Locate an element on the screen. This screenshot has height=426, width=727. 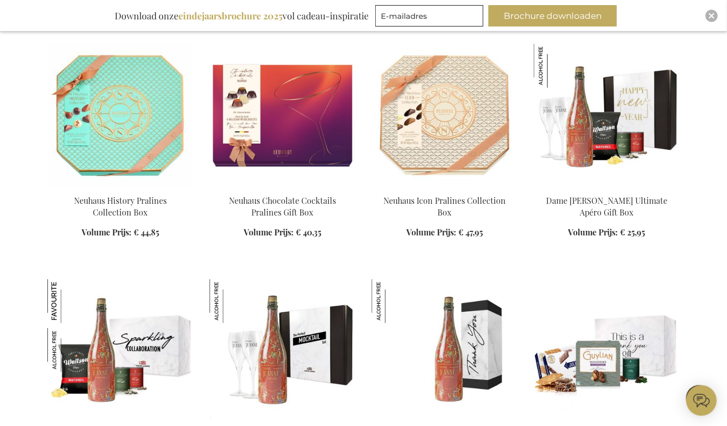
img: Sweet Temptations Box is located at coordinates (606, 351).